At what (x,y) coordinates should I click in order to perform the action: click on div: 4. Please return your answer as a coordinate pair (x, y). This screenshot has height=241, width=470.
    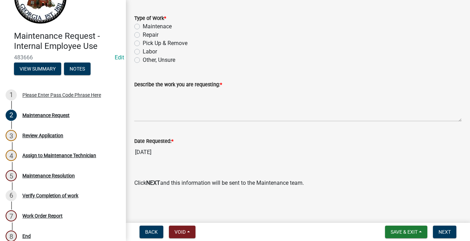
    Looking at the image, I should click on (11, 156).